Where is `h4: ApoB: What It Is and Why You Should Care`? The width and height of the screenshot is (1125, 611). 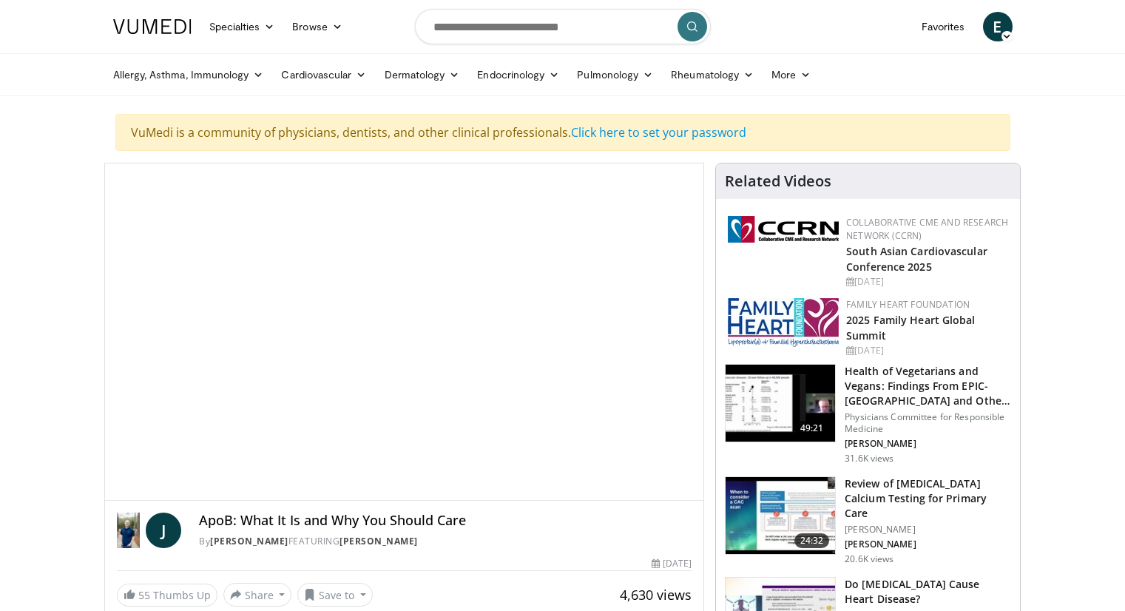
h4: ApoB: What It Is and Why You Should Care is located at coordinates (445, 521).